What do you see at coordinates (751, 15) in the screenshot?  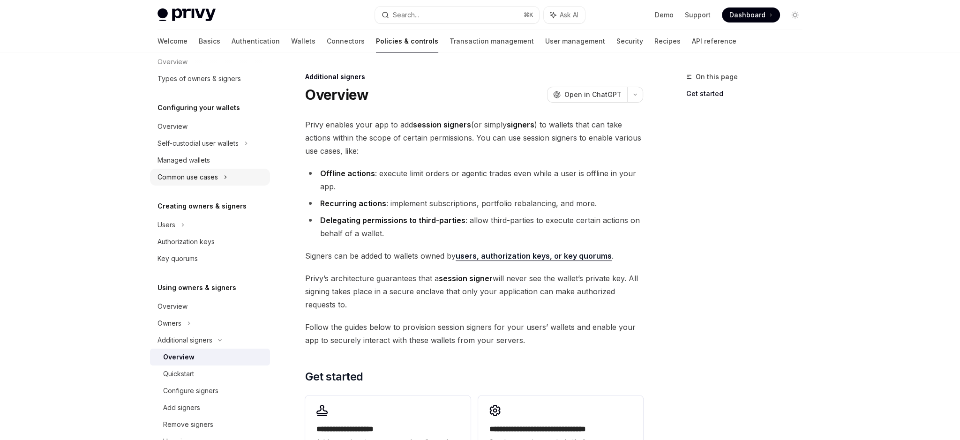 I see `a: Dashboard` at bounding box center [751, 15].